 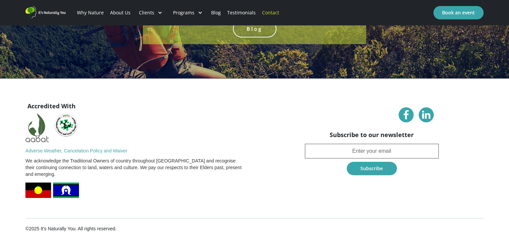 I want to click on a: Contact, so click(x=271, y=13).